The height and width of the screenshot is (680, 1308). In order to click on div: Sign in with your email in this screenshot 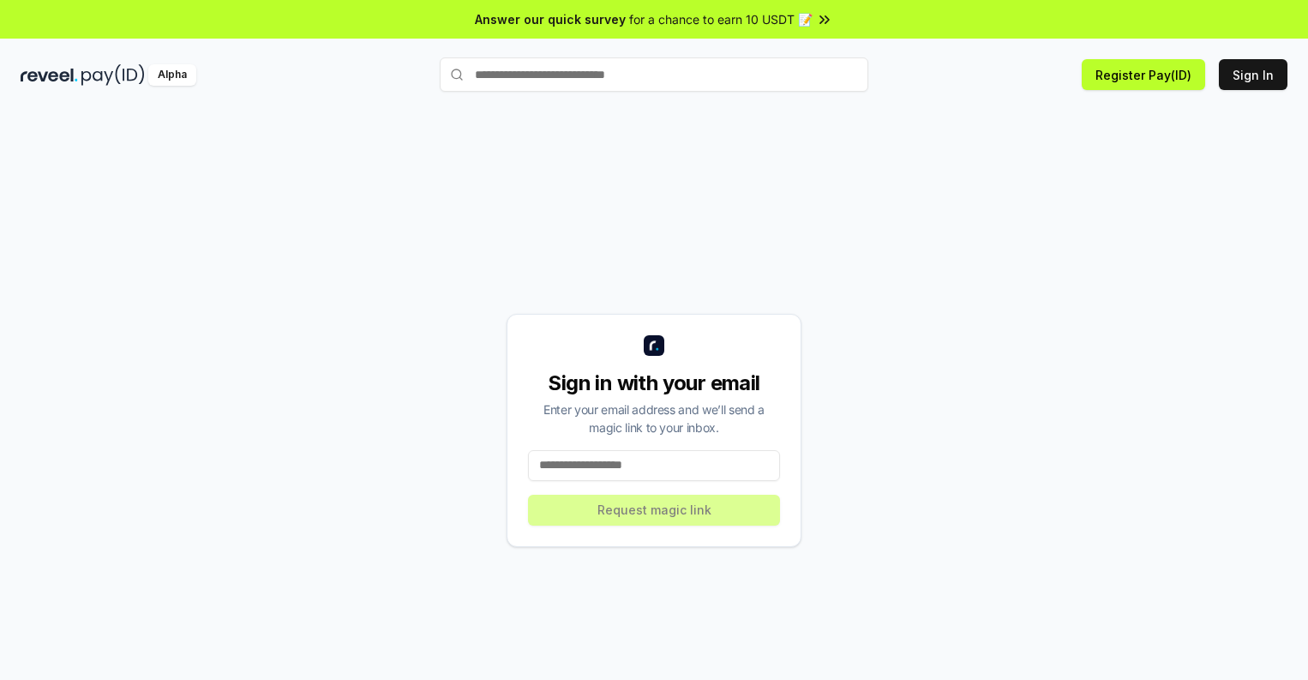, I will do `click(654, 383)`.